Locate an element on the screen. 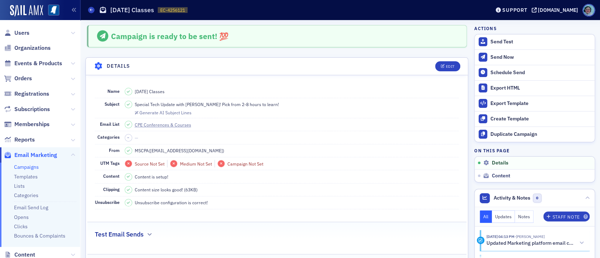 Image resolution: width=600 pixels, height=258 pixels. button: Notes is located at coordinates (524, 217).